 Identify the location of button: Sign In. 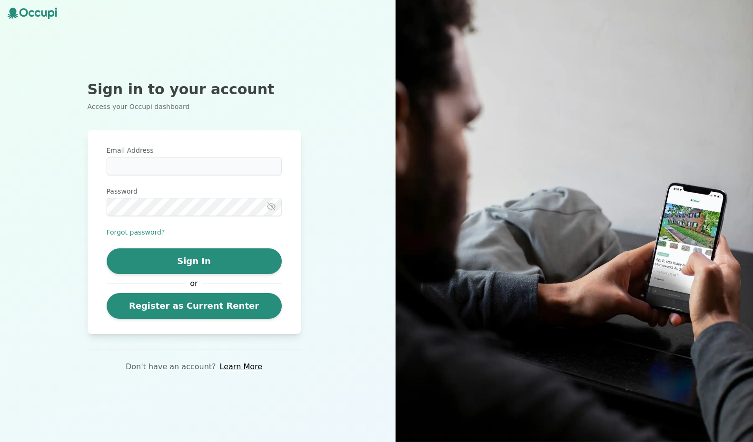
(194, 261).